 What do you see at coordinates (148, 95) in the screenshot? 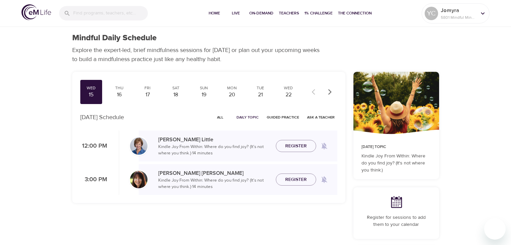
I see `div: 17` at bounding box center [148, 95].